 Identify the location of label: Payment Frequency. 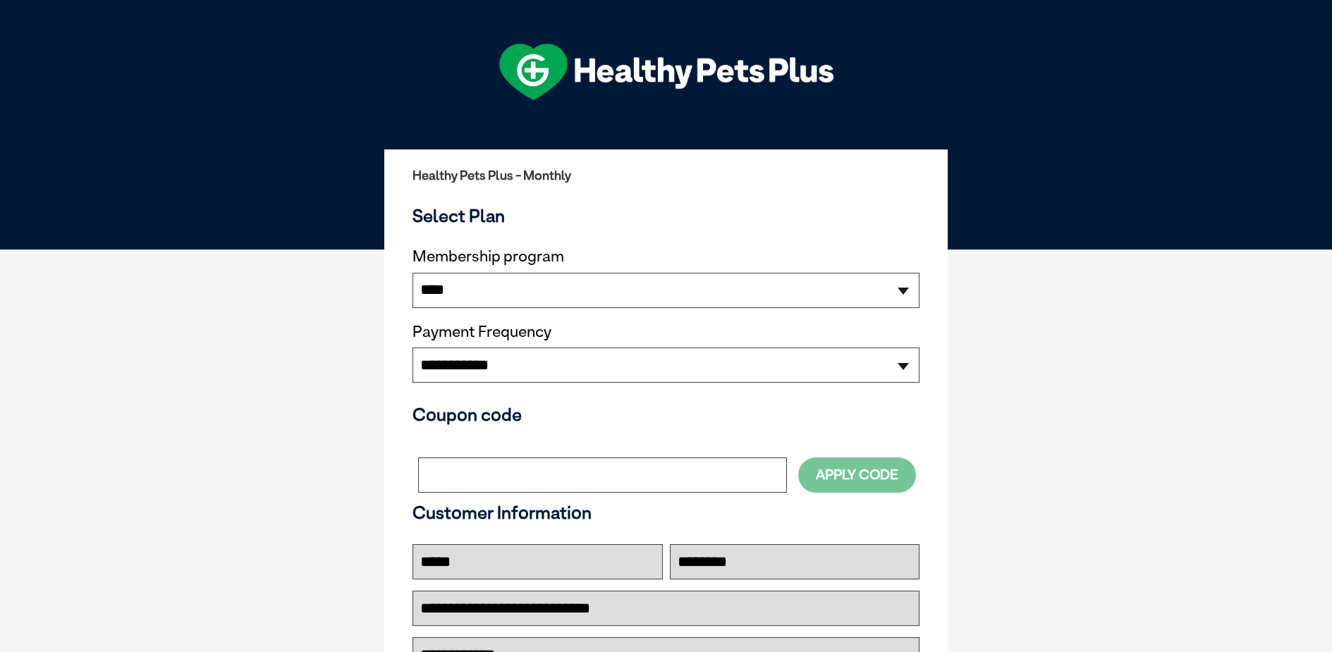
(482, 332).